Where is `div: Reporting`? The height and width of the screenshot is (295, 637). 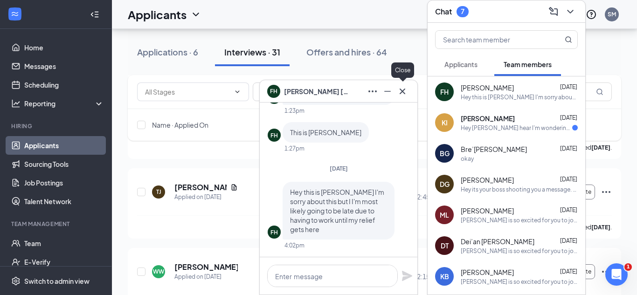 div: Reporting is located at coordinates (64, 104).